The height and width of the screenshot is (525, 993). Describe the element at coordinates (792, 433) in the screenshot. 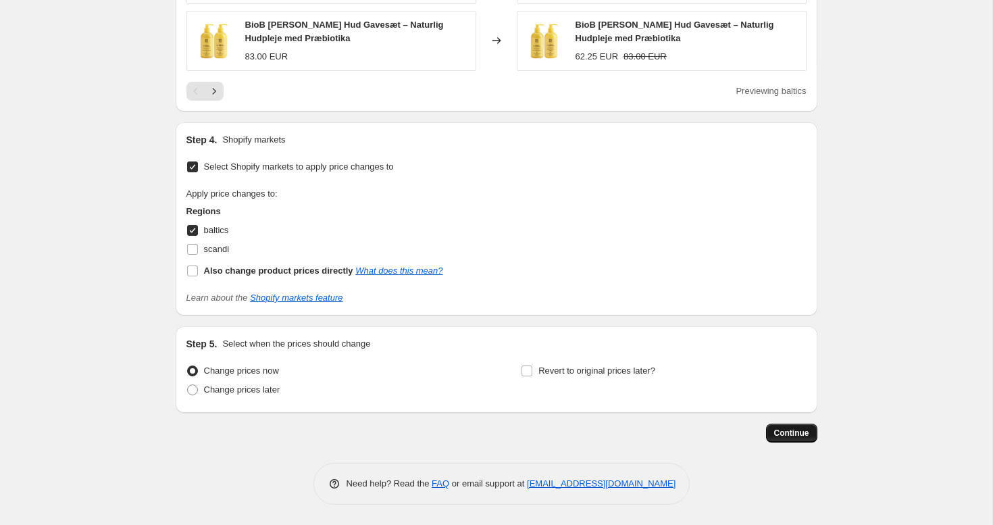

I see `button: Continue` at that location.